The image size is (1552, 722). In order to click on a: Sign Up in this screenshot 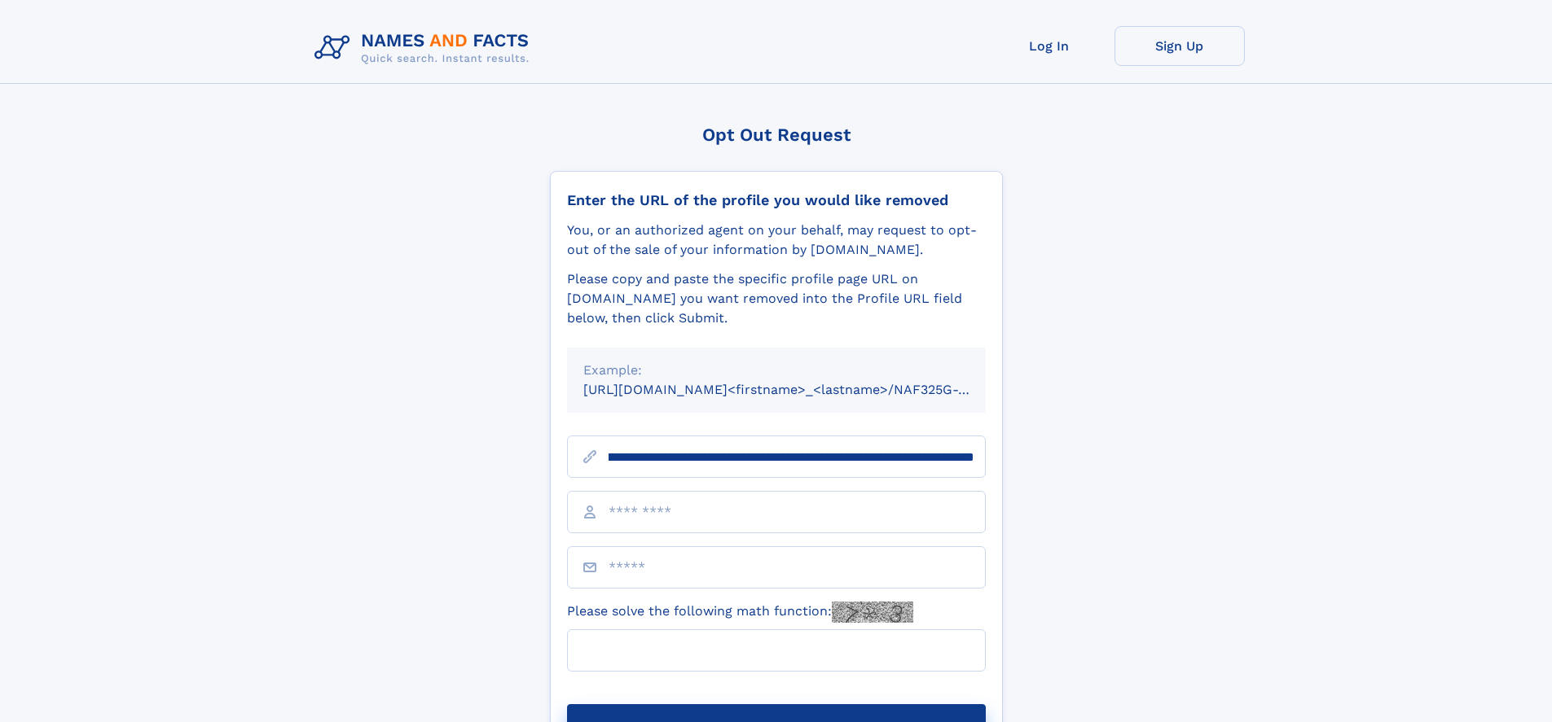, I will do `click(1179, 46)`.